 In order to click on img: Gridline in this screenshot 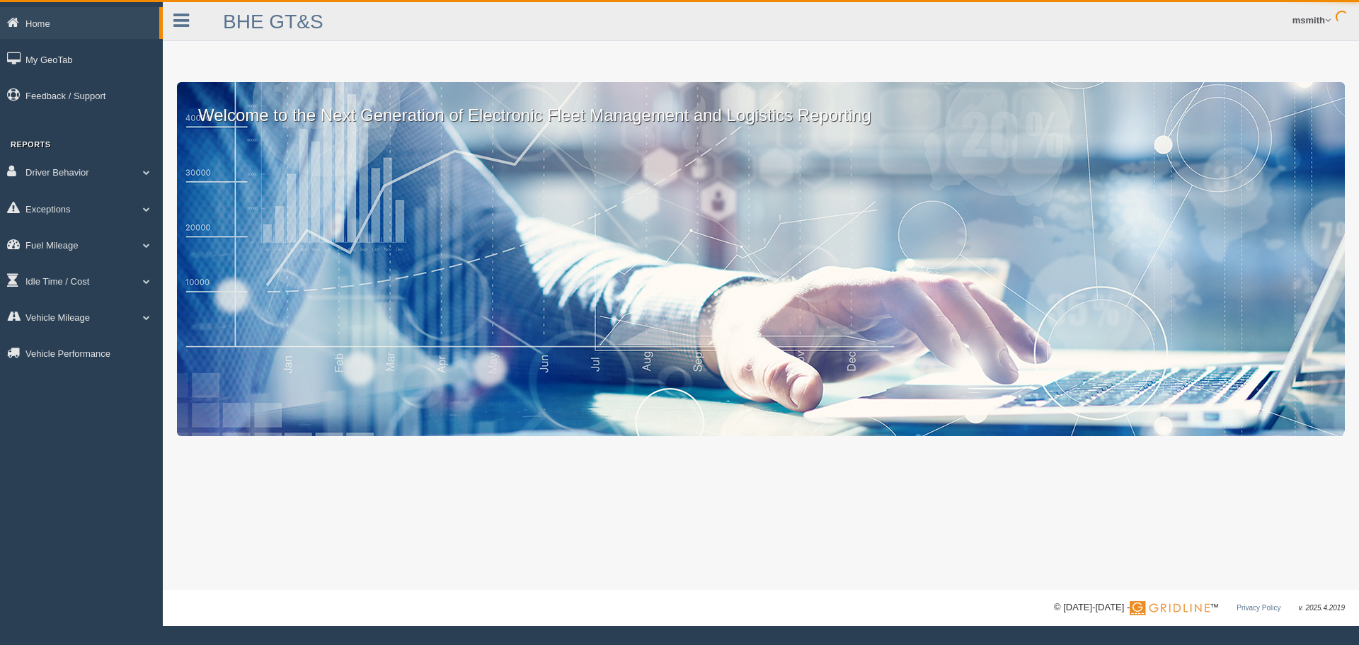, I will do `click(1169, 608)`.